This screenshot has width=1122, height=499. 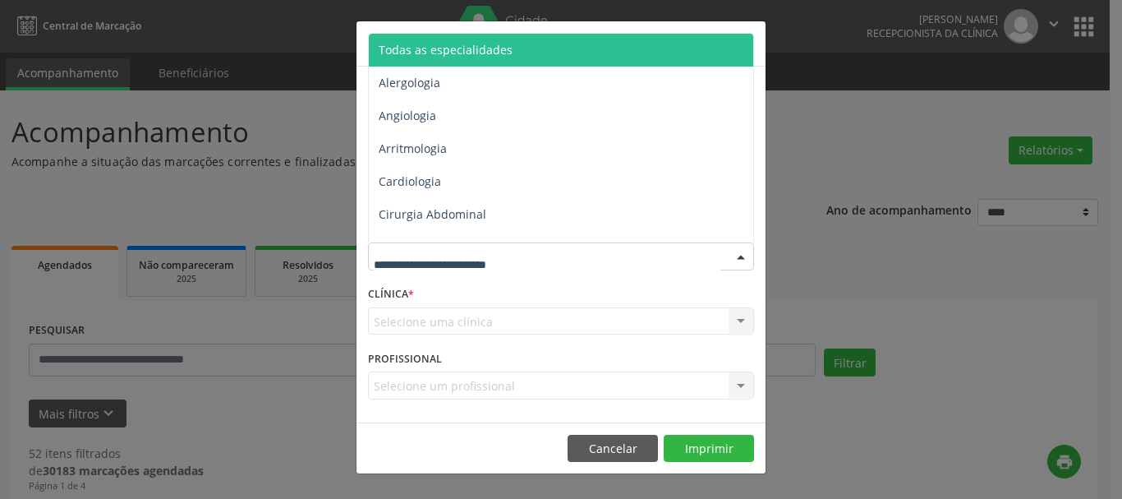 I want to click on span: Cardiologia, so click(x=410, y=181).